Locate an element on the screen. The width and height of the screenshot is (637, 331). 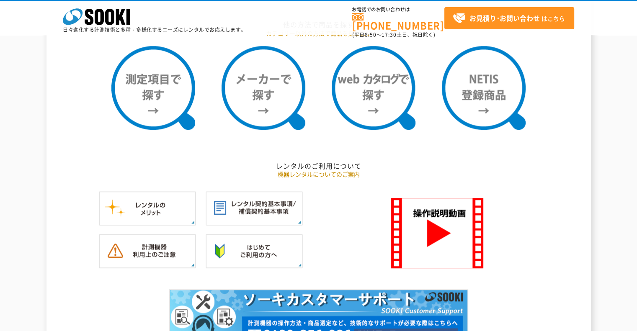
img: 計測機器ご利用上のご注意 is located at coordinates (147, 251).